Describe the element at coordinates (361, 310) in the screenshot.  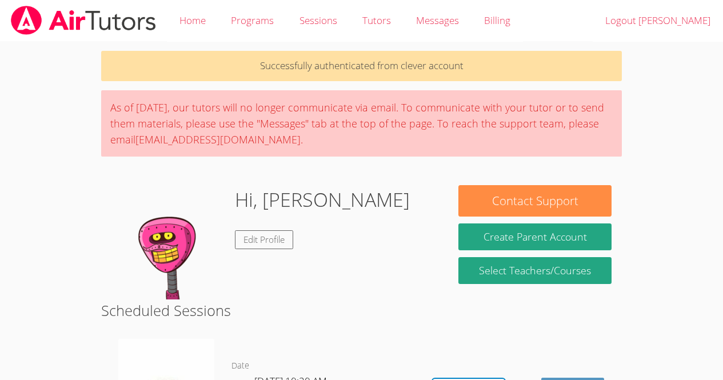
I see `h2: Scheduled Sessions` at that location.